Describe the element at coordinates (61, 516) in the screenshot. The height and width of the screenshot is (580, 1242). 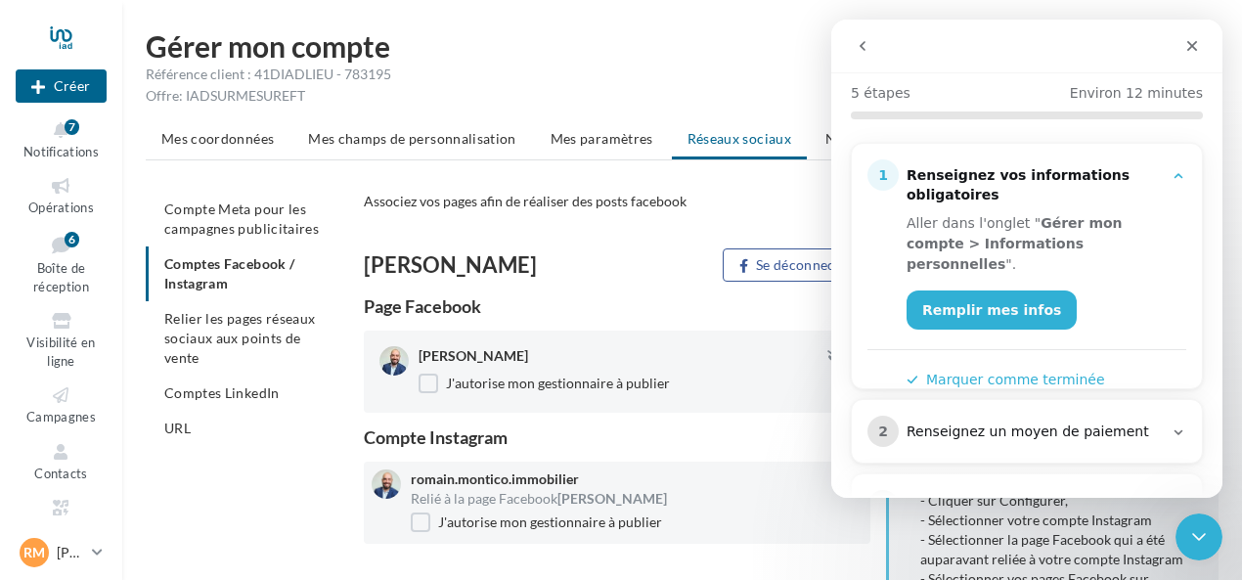
I see `a: Médiathèque` at that location.